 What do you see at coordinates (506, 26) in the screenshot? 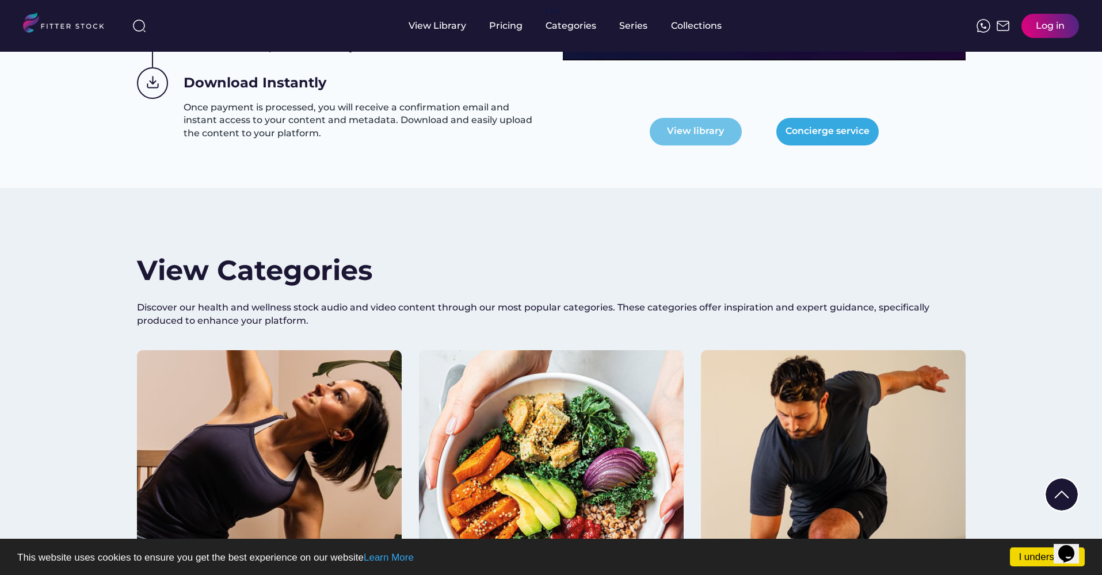
I see `div: Pricing` at bounding box center [506, 26].